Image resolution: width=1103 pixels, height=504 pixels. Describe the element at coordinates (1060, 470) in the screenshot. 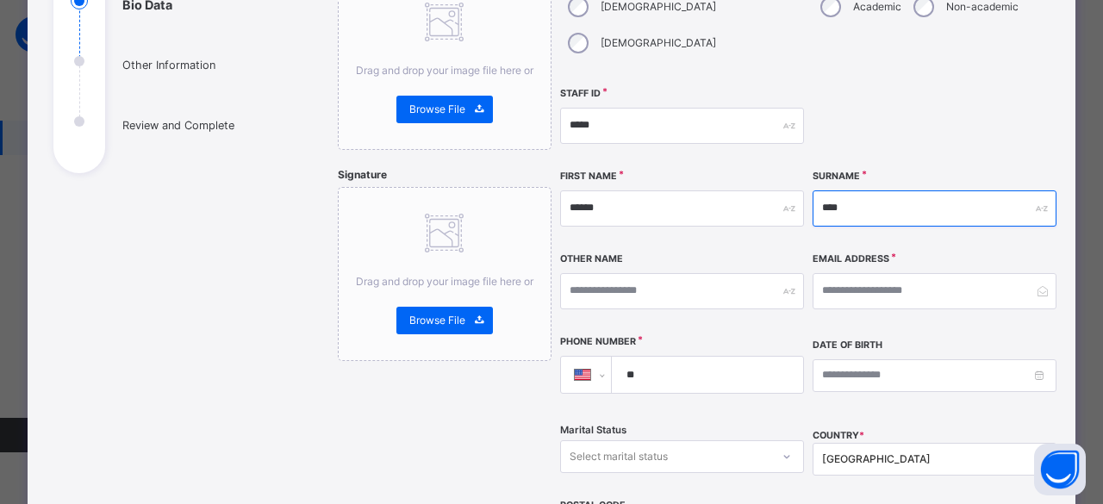

I see `button: Open asap` at that location.